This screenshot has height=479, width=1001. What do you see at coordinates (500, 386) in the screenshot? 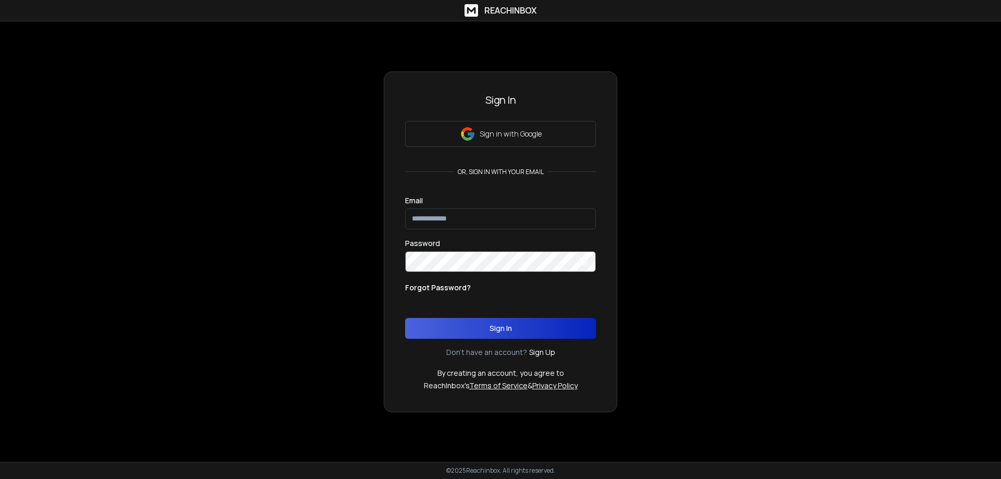
I see `p: ReachInbox's &` at bounding box center [500, 386].